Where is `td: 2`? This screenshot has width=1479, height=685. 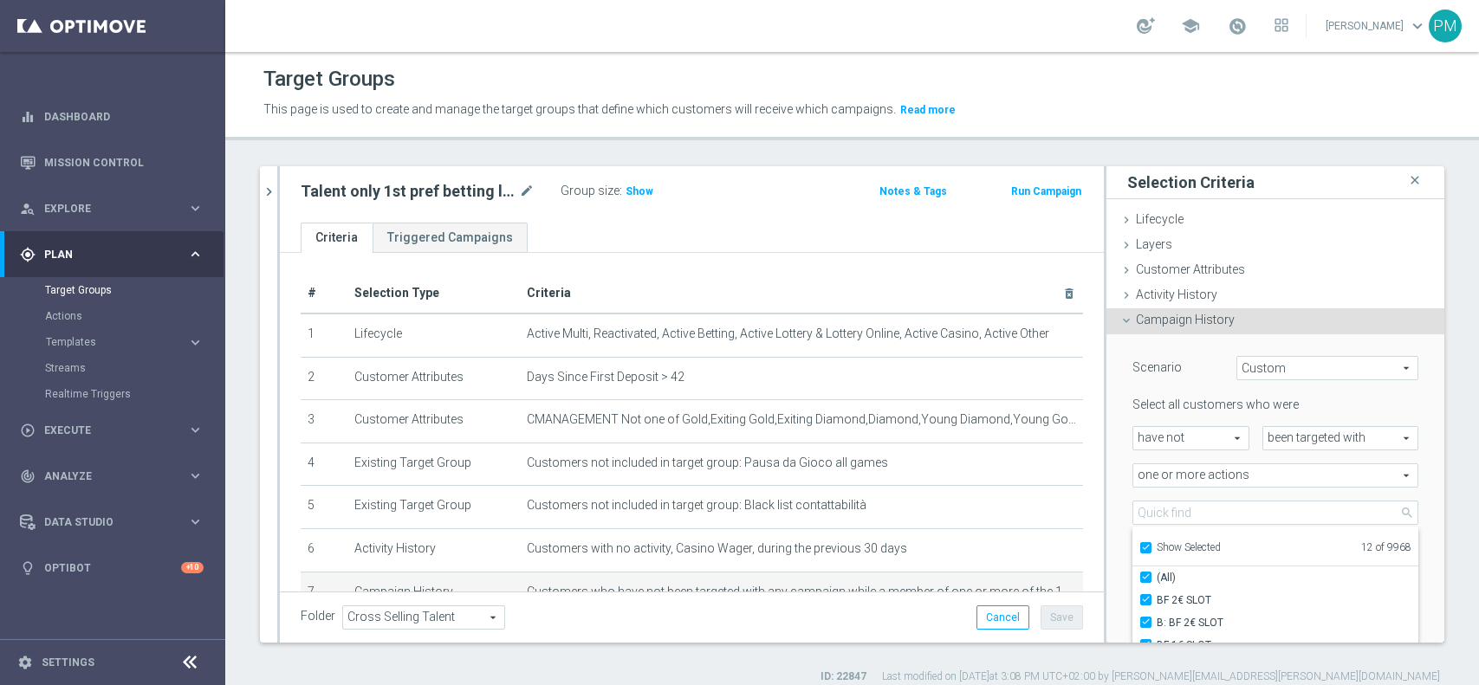
td: 2 is located at coordinates (324, 379).